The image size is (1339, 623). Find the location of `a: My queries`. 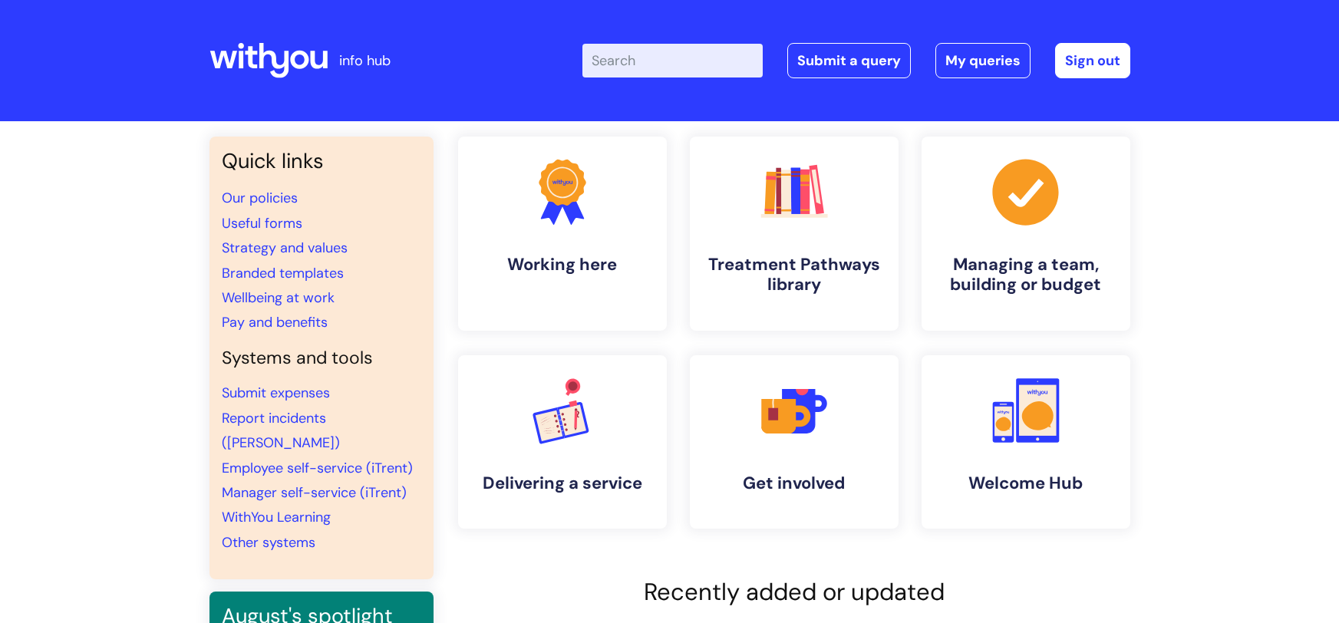

a: My queries is located at coordinates (983, 61).